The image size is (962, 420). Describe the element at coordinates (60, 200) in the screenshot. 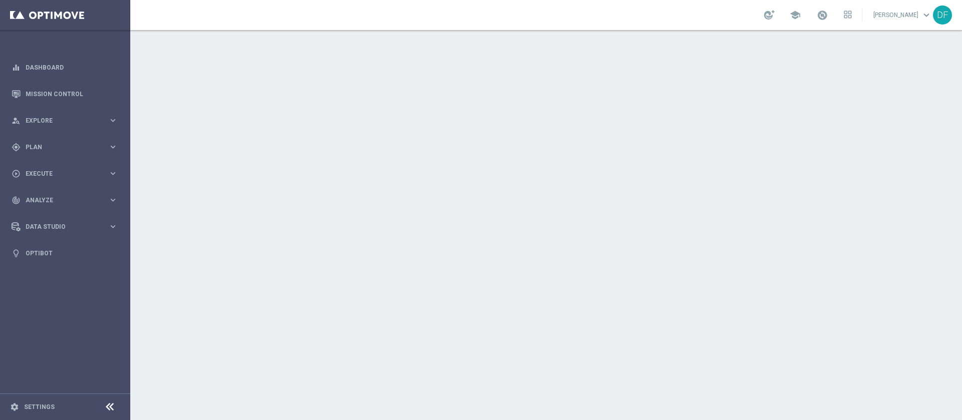

I see `div: Analyze` at that location.